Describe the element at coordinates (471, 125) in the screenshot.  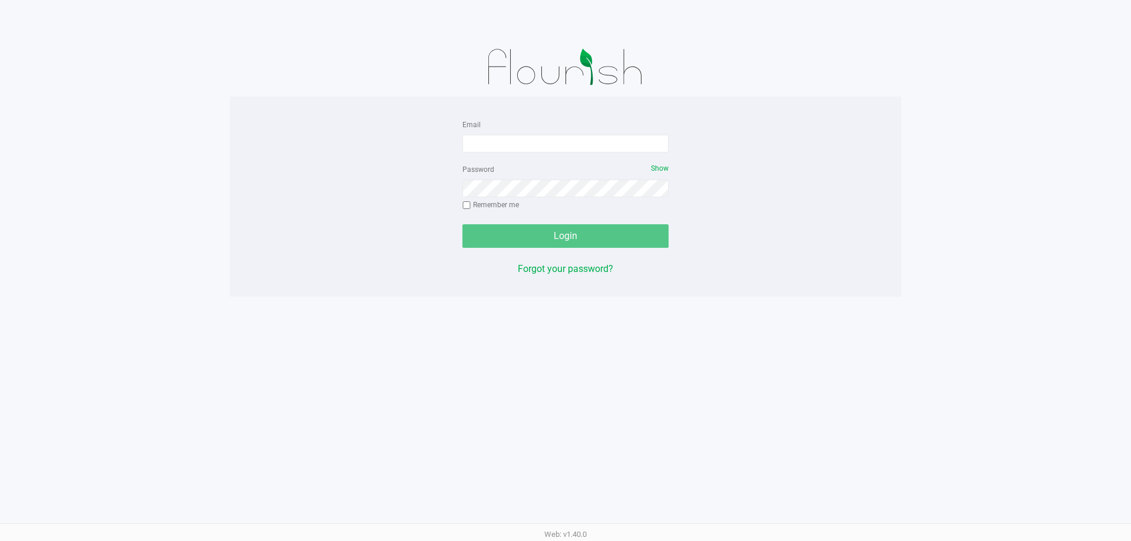
I see `label: Email` at that location.